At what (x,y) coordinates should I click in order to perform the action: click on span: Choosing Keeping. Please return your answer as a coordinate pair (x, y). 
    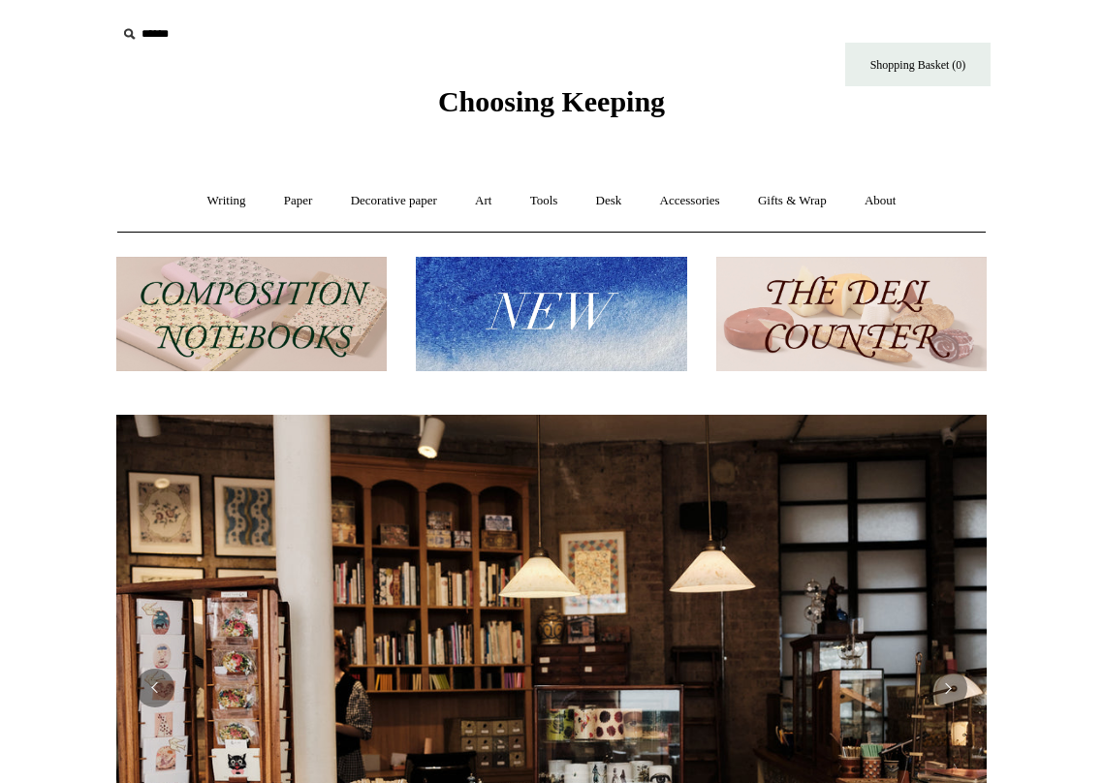
    Looking at the image, I should click on (551, 101).